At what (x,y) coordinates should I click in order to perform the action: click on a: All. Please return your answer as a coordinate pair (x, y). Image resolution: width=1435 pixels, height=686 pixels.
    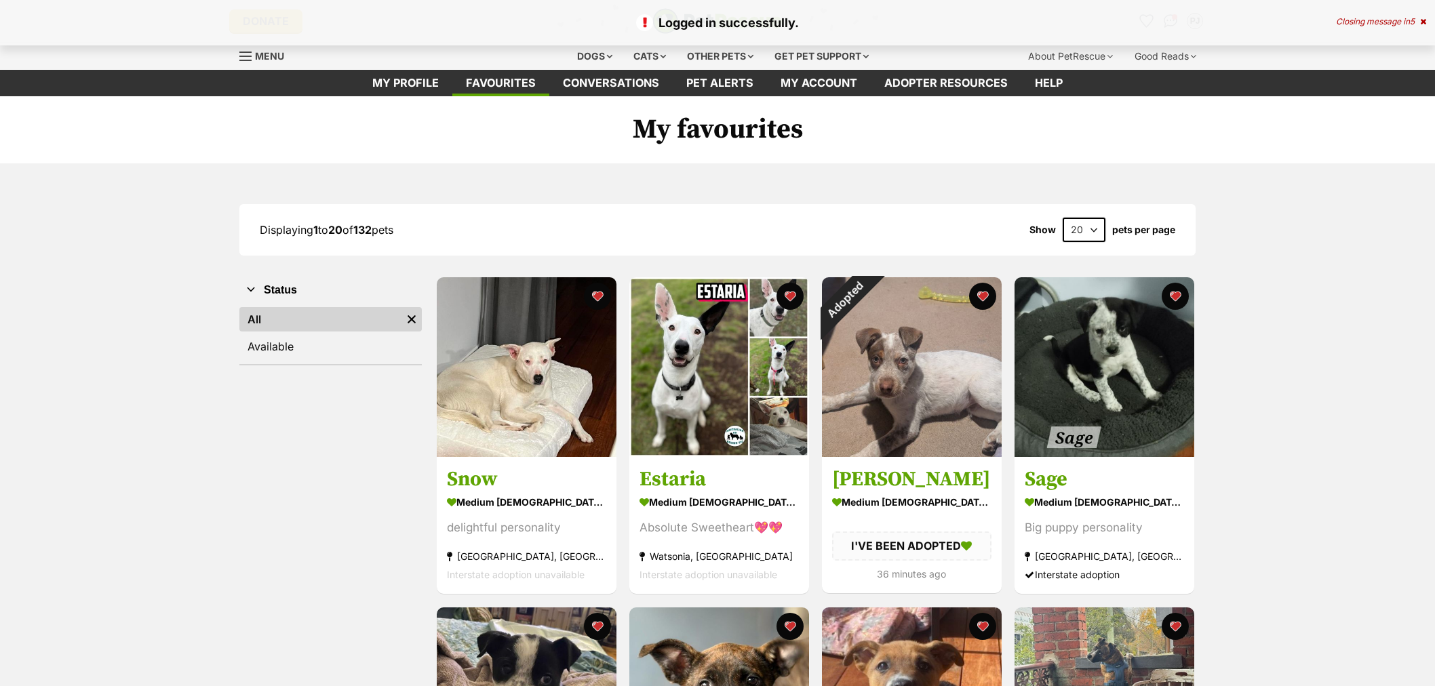
    Looking at the image, I should click on (320, 320).